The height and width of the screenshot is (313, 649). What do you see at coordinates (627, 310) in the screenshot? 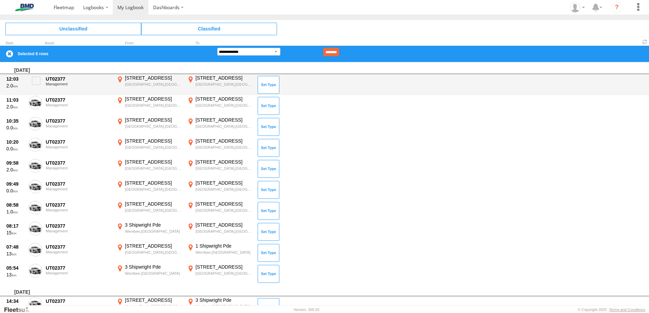
I see `a: Terms and Conditions` at bounding box center [627, 310].